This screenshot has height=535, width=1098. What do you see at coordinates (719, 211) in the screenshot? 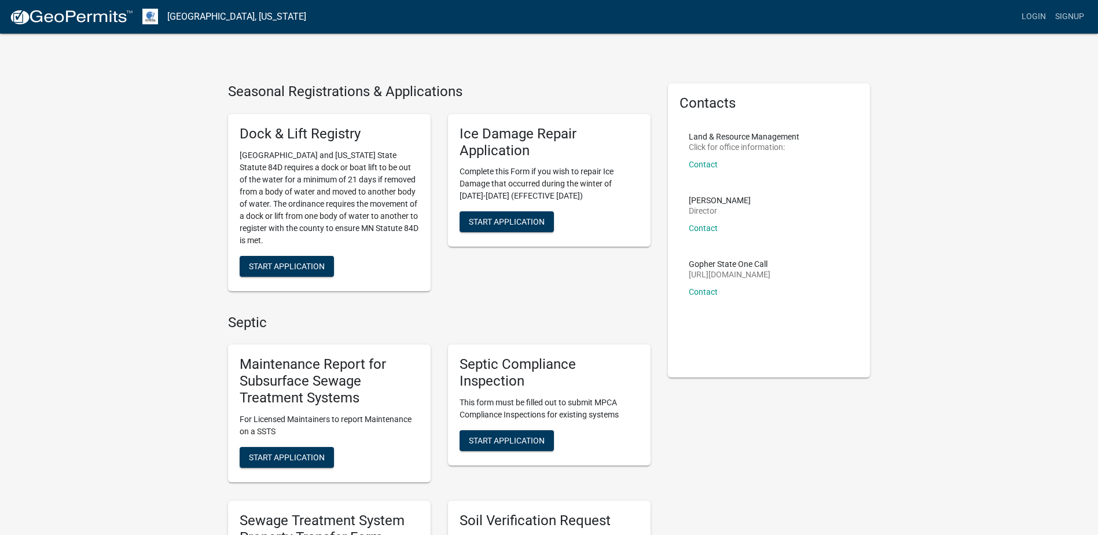
I see `p: Director` at bounding box center [719, 211].